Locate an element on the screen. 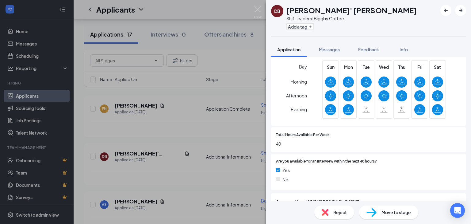  span: Mon is located at coordinates (348, 67).